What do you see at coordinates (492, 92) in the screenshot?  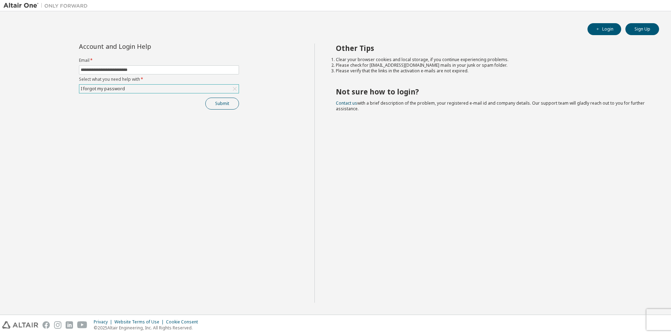 I see `h2: Not sure how to login?` at bounding box center [492, 92].